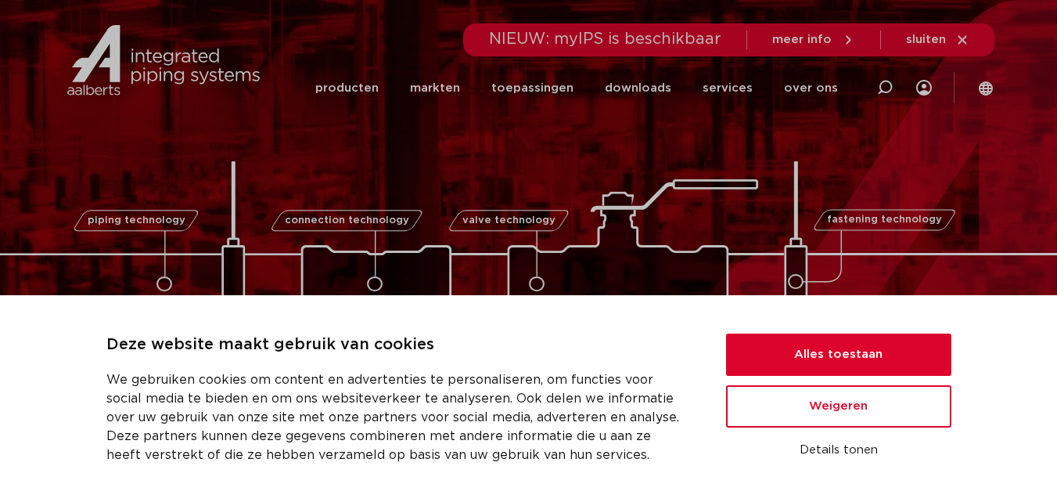 Image resolution: width=1057 pixels, height=502 pixels. What do you see at coordinates (136, 220) in the screenshot?
I see `span: piping technology` at bounding box center [136, 220].